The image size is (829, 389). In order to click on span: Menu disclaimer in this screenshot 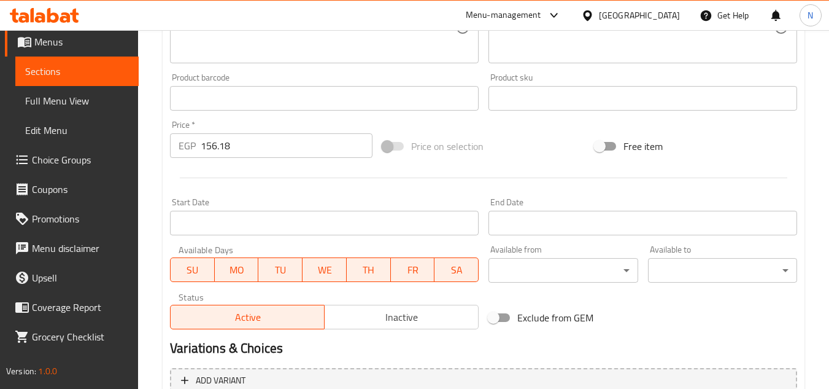, I will do `click(80, 248)`.